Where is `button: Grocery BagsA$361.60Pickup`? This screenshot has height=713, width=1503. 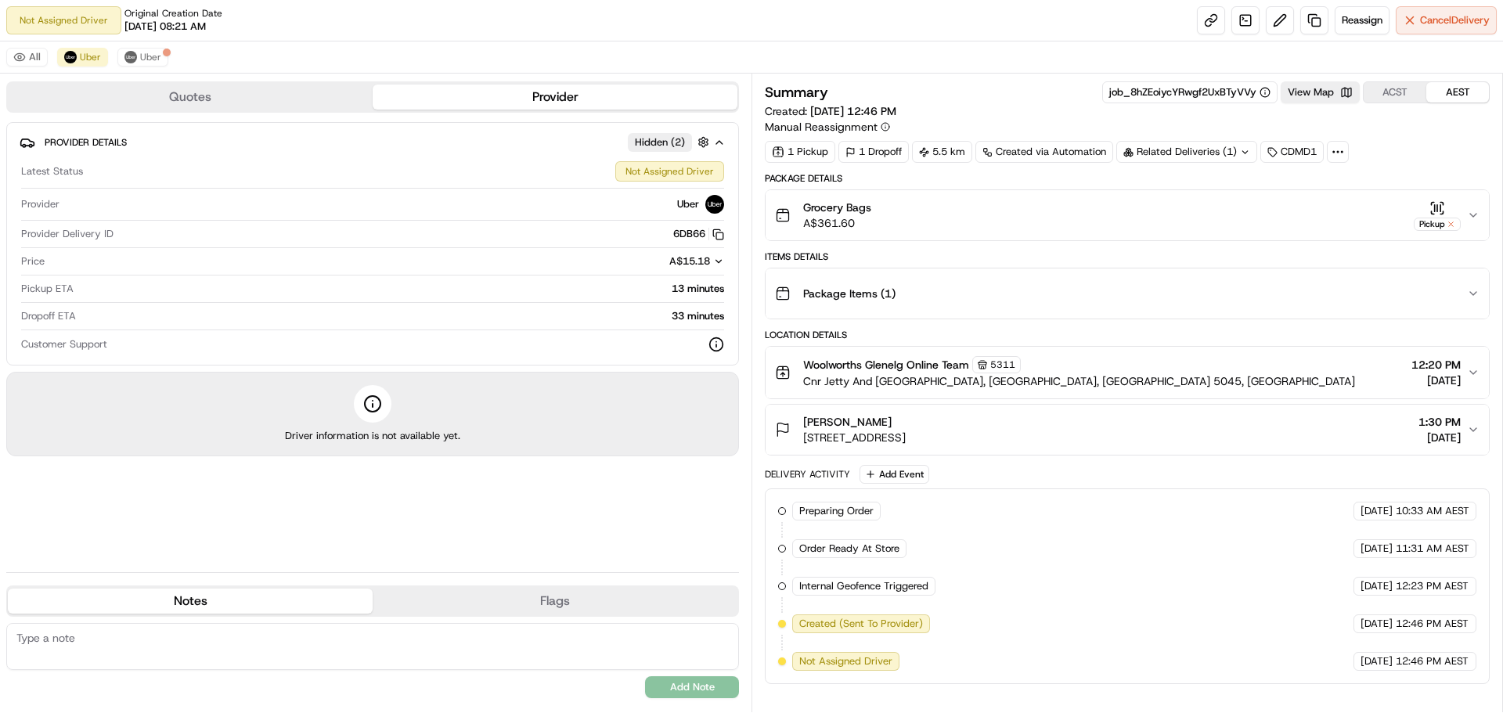
button: Grocery BagsA$361.60Pickup is located at coordinates (1128, 215).